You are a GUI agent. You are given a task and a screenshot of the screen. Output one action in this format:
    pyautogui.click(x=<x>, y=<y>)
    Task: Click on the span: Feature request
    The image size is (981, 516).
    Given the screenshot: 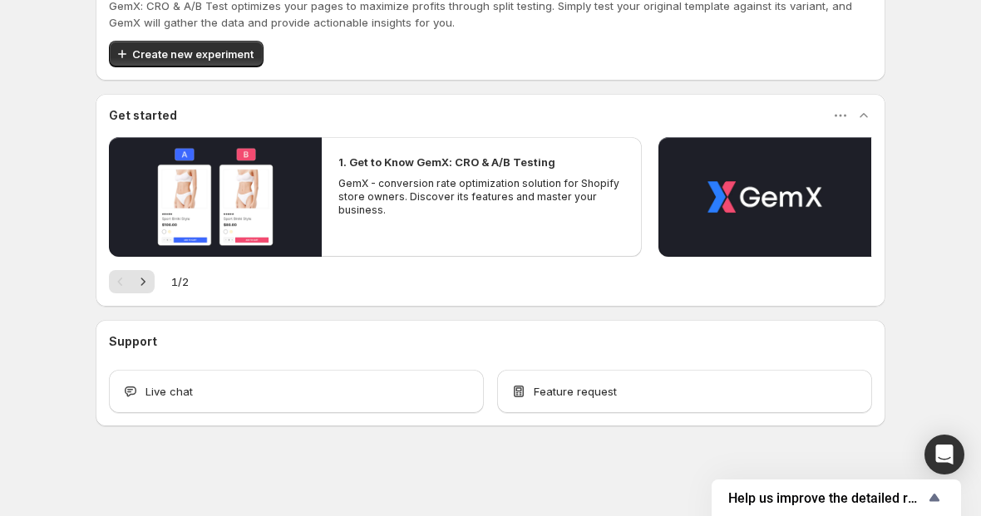 What is the action you would take?
    pyautogui.click(x=575, y=391)
    